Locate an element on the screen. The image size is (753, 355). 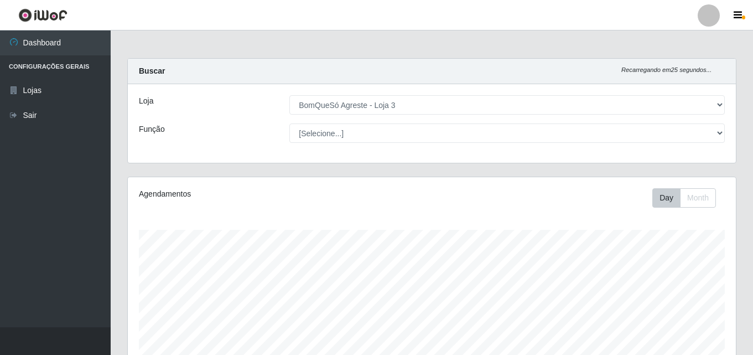
button: Month is located at coordinates (697, 197).